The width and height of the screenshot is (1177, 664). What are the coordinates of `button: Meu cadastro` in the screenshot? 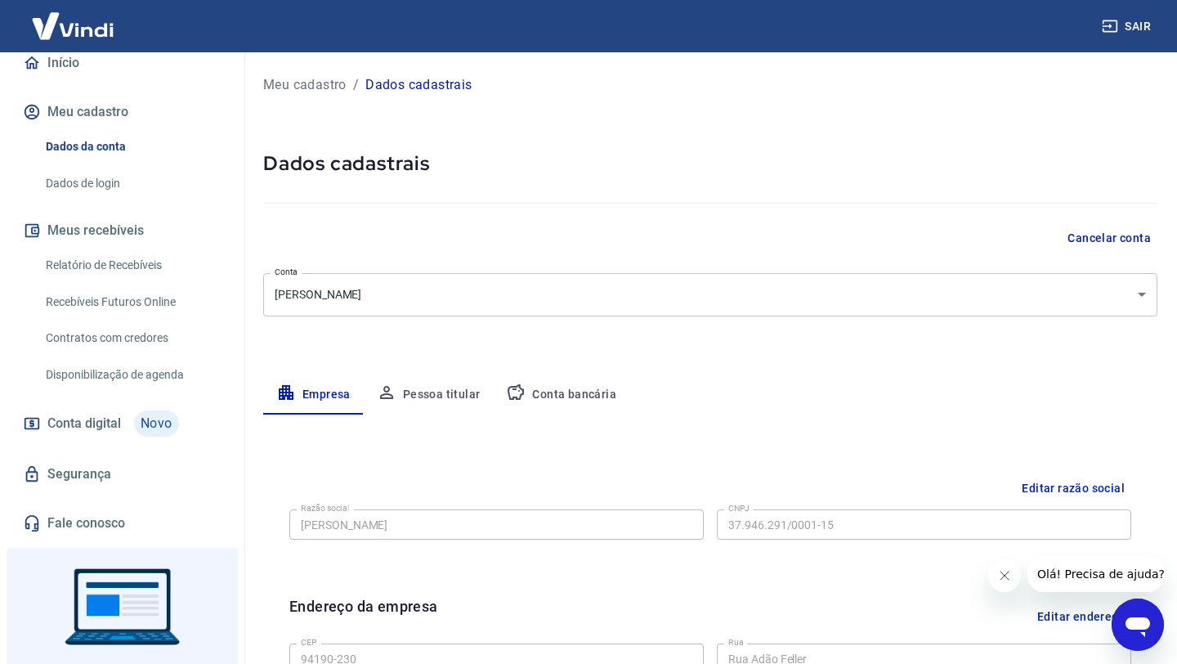 It's located at (122, 112).